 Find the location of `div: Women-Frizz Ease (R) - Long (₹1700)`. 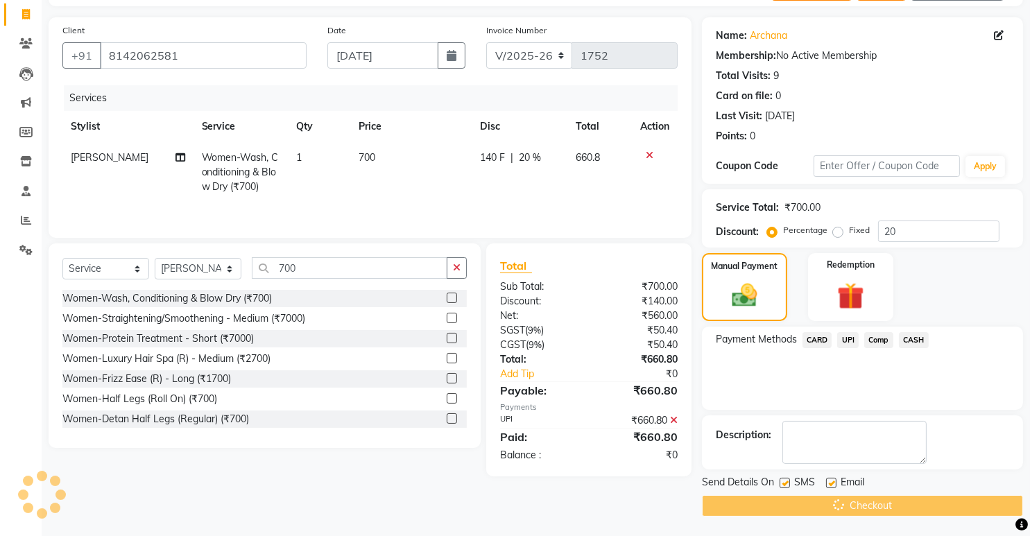

div: Women-Frizz Ease (R) - Long (₹1700) is located at coordinates (146, 379).